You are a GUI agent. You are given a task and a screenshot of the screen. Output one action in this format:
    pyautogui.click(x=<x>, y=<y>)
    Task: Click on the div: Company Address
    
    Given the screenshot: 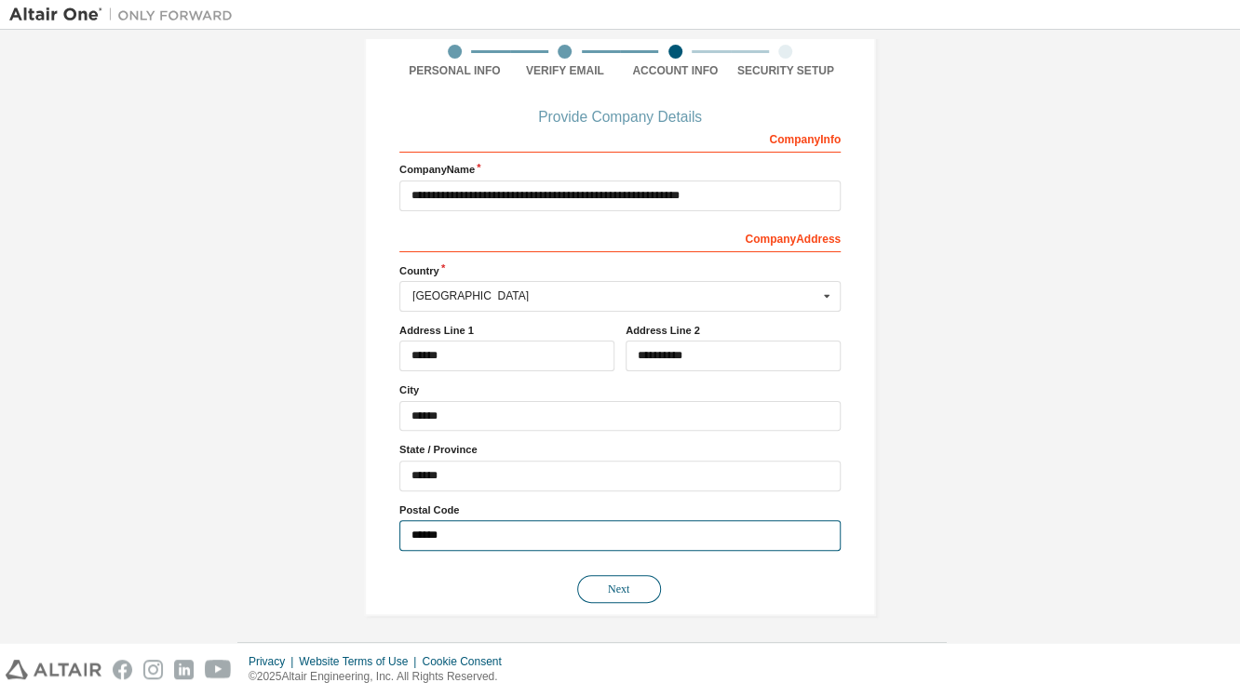 What is the action you would take?
    pyautogui.click(x=620, y=237)
    